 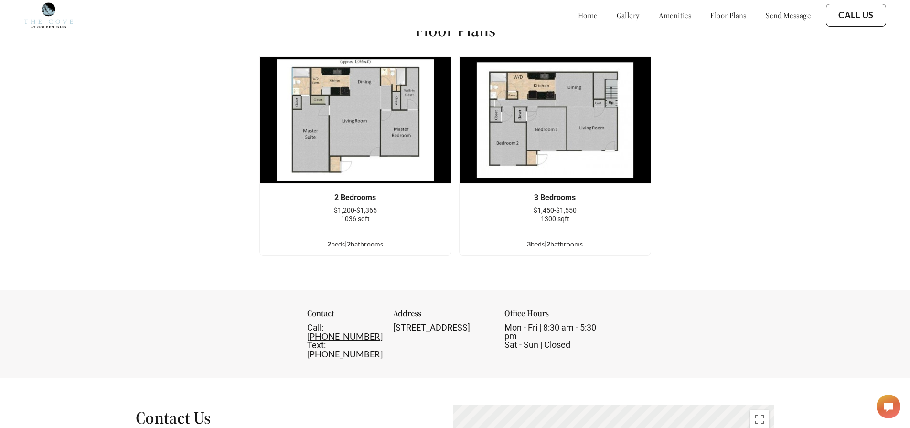 I want to click on div: Contact, so click(x=344, y=316).